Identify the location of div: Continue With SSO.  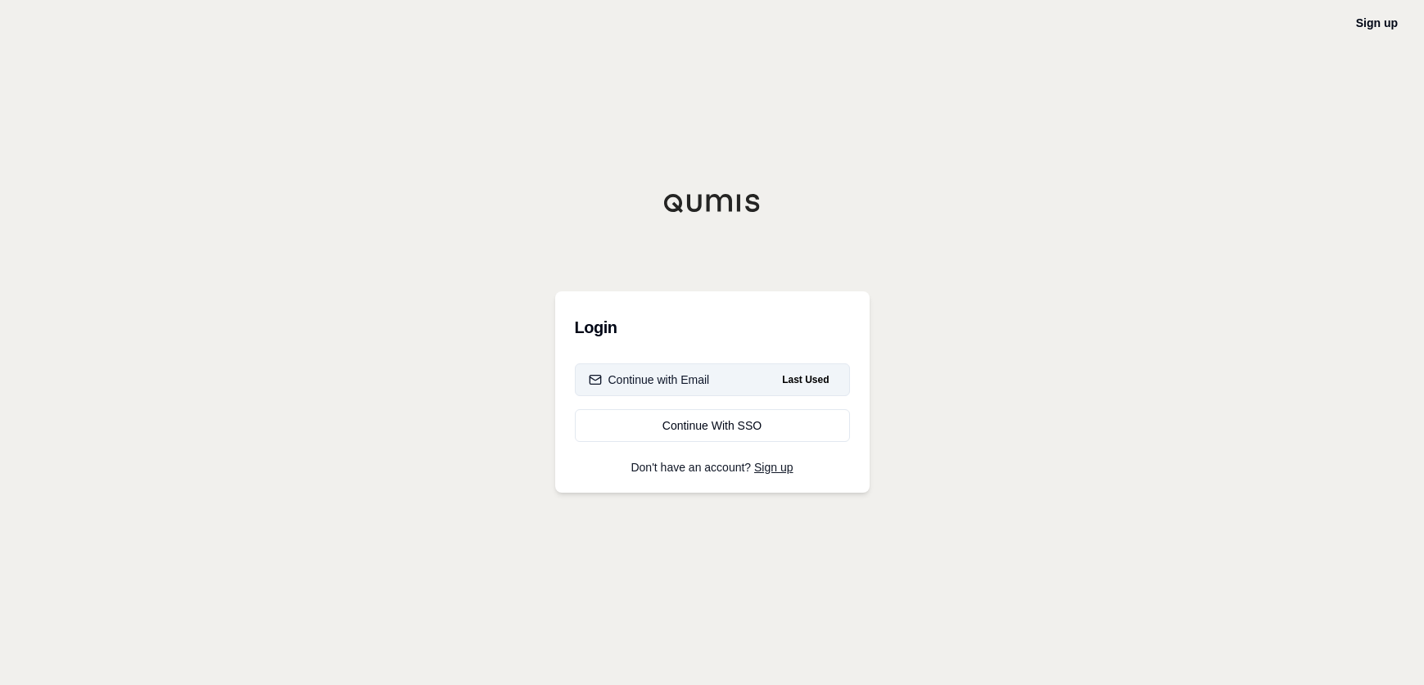
(712, 426).